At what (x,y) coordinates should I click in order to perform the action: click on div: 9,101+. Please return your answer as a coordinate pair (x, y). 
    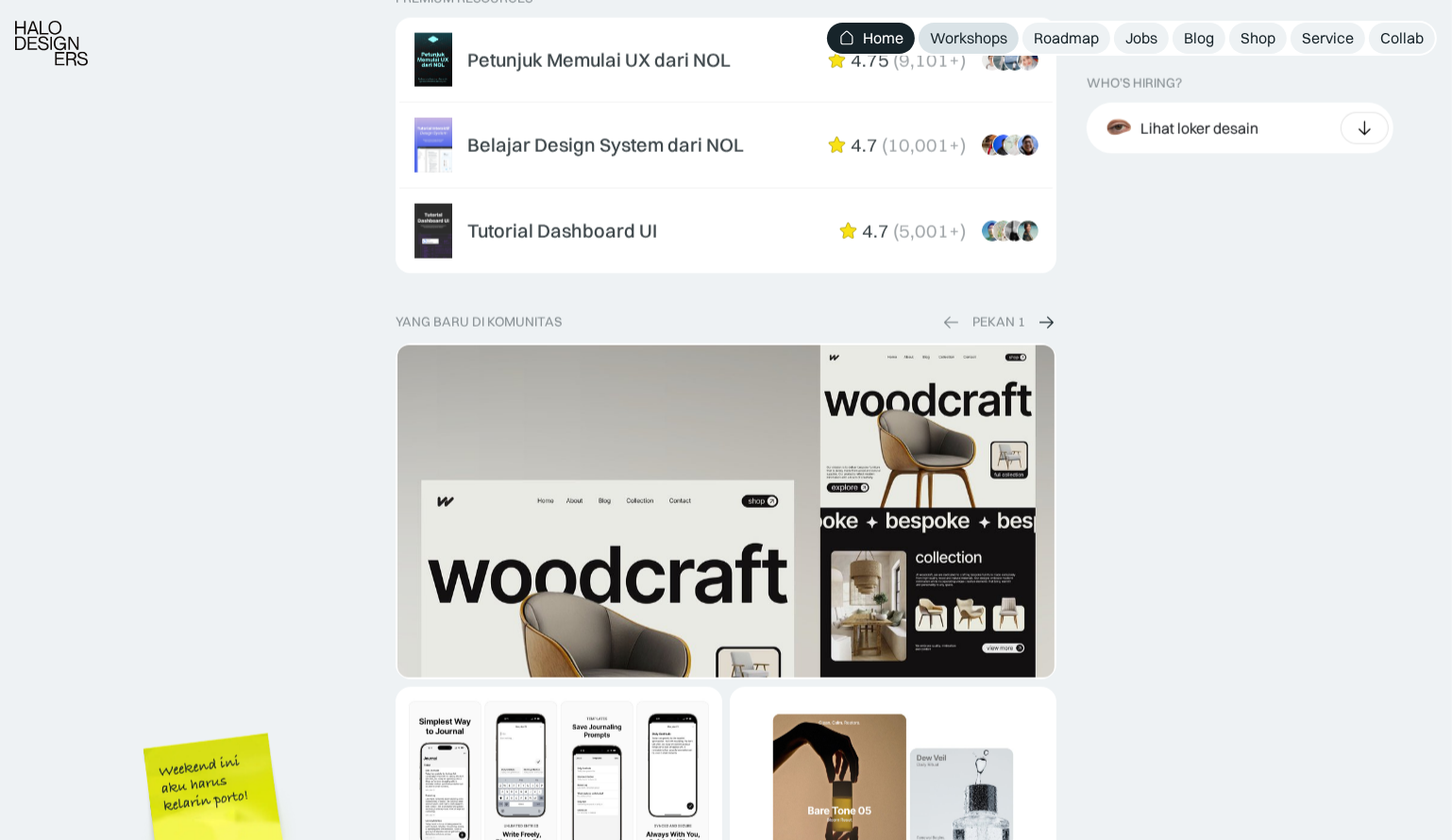
    Looking at the image, I should click on (929, 60).